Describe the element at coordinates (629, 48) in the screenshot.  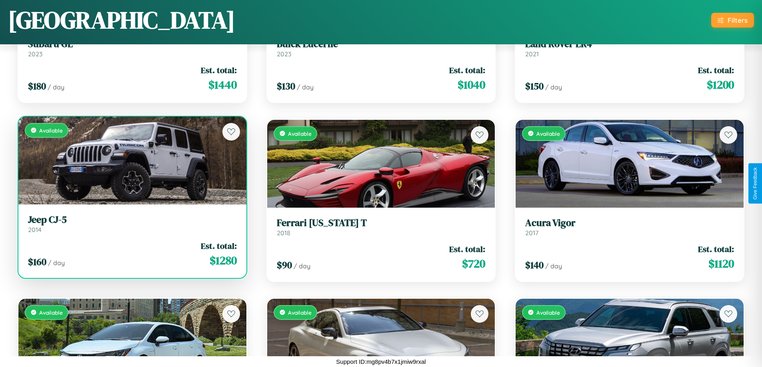
I see `a: Land Rover LR42021` at that location.